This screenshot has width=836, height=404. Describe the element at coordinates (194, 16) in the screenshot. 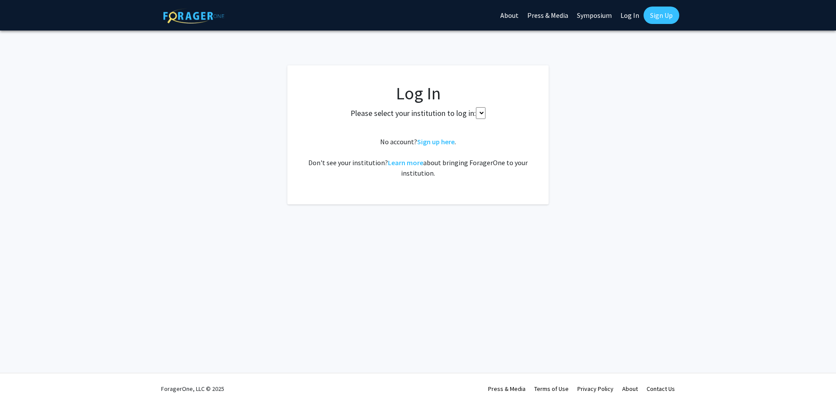

I see `img: ForagerOne Logo` at that location.